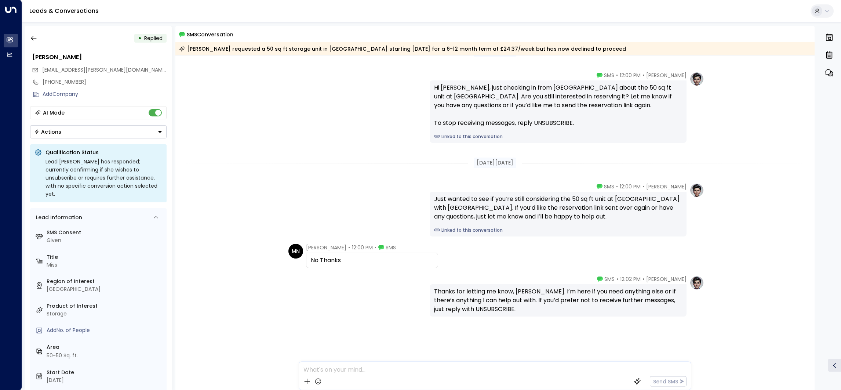  What do you see at coordinates (64, 11) in the screenshot?
I see `a: Leads & Conversations` at bounding box center [64, 11].